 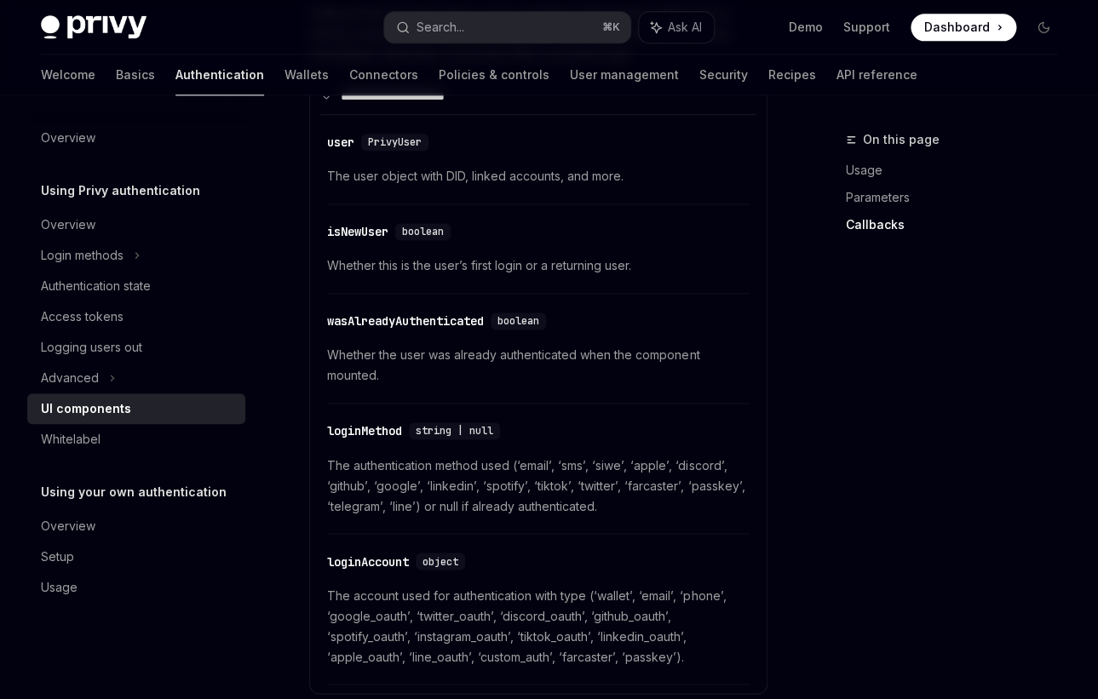 What do you see at coordinates (685, 27) in the screenshot?
I see `span: Ask AI` at bounding box center [685, 27].